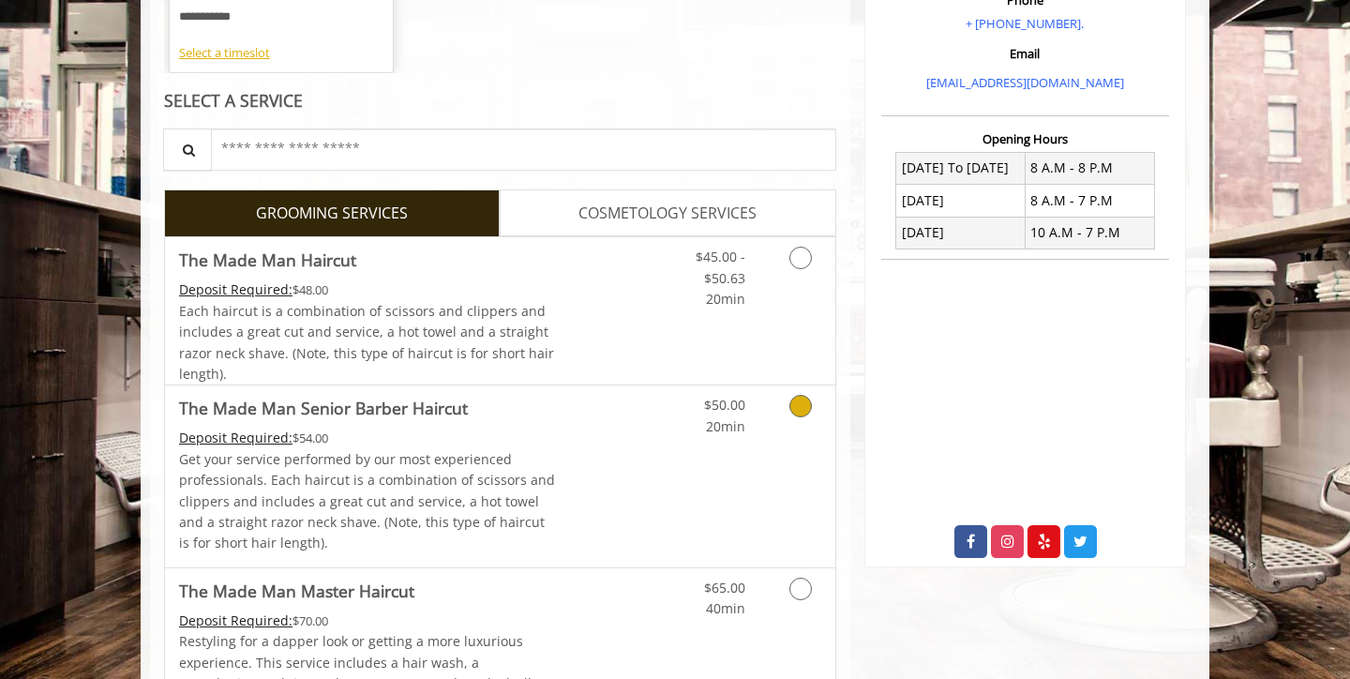 This screenshot has width=1350, height=679. I want to click on div: $54.00, so click(368, 438).